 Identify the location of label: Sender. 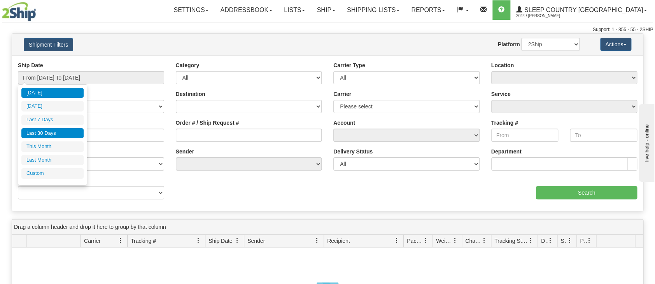
(185, 152).